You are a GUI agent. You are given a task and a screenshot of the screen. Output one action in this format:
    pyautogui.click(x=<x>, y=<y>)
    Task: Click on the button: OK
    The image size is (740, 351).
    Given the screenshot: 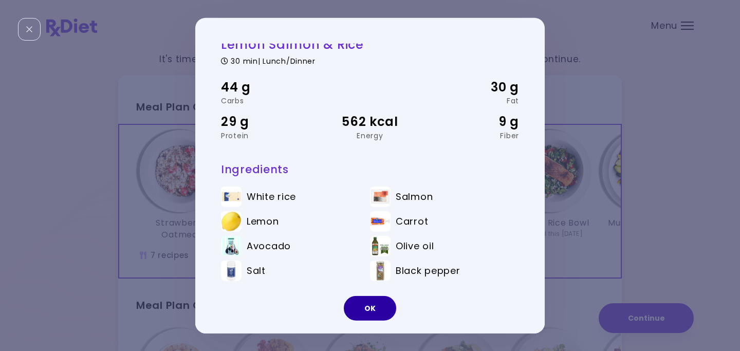 What is the action you would take?
    pyautogui.click(x=370, y=308)
    